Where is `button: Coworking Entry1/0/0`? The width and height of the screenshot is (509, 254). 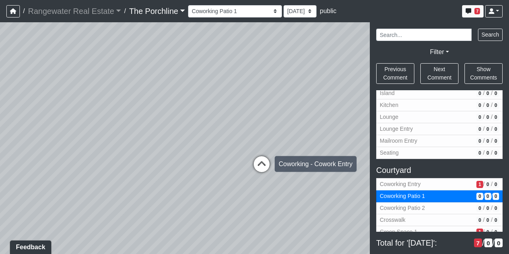 button: Coworking Entry1/0/0 is located at coordinates (439, 184).